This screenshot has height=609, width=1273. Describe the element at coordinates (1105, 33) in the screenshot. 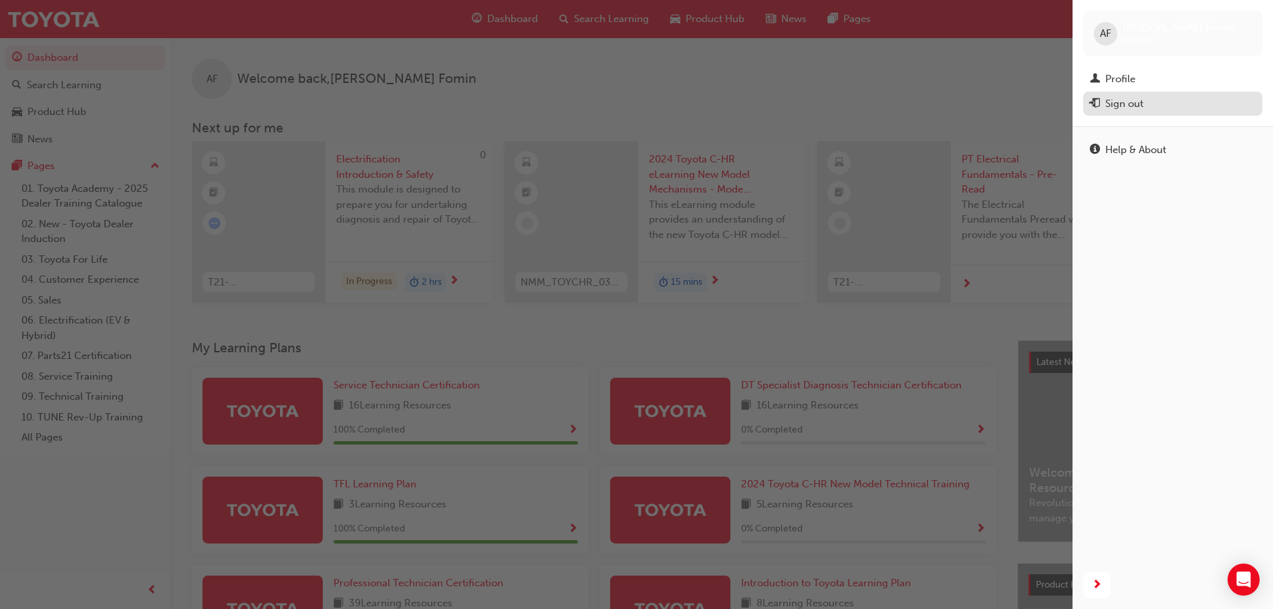

I see `span: AF` at that location.